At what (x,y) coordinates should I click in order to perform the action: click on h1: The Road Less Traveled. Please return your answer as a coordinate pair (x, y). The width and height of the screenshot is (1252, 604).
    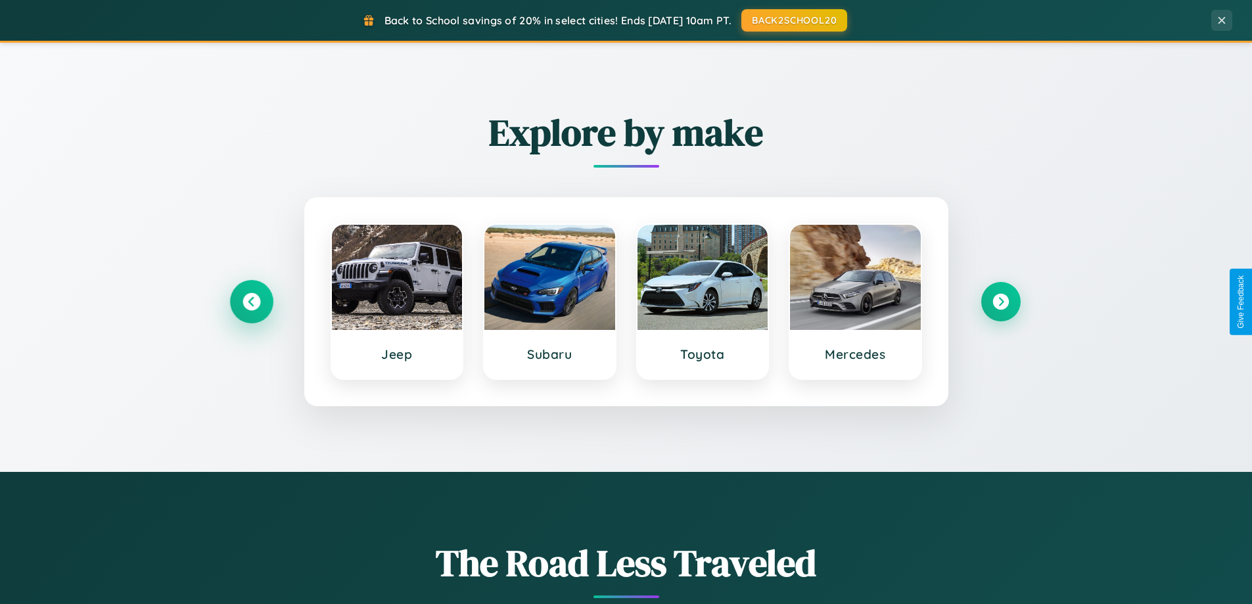
    Looking at the image, I should click on (627, 563).